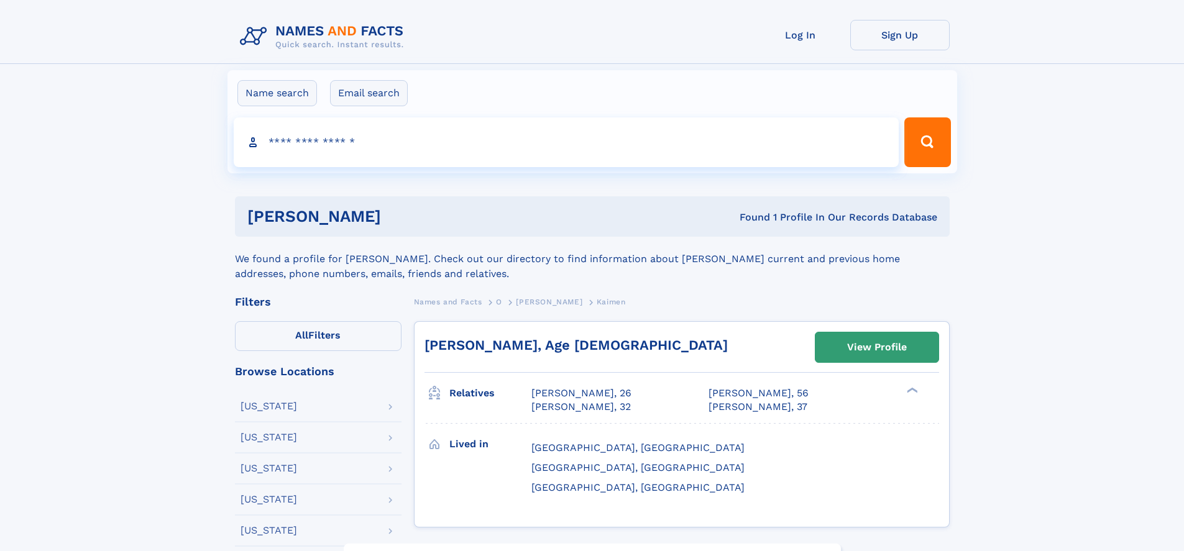  Describe the element at coordinates (877, 347) in the screenshot. I see `a: View Profile` at that location.